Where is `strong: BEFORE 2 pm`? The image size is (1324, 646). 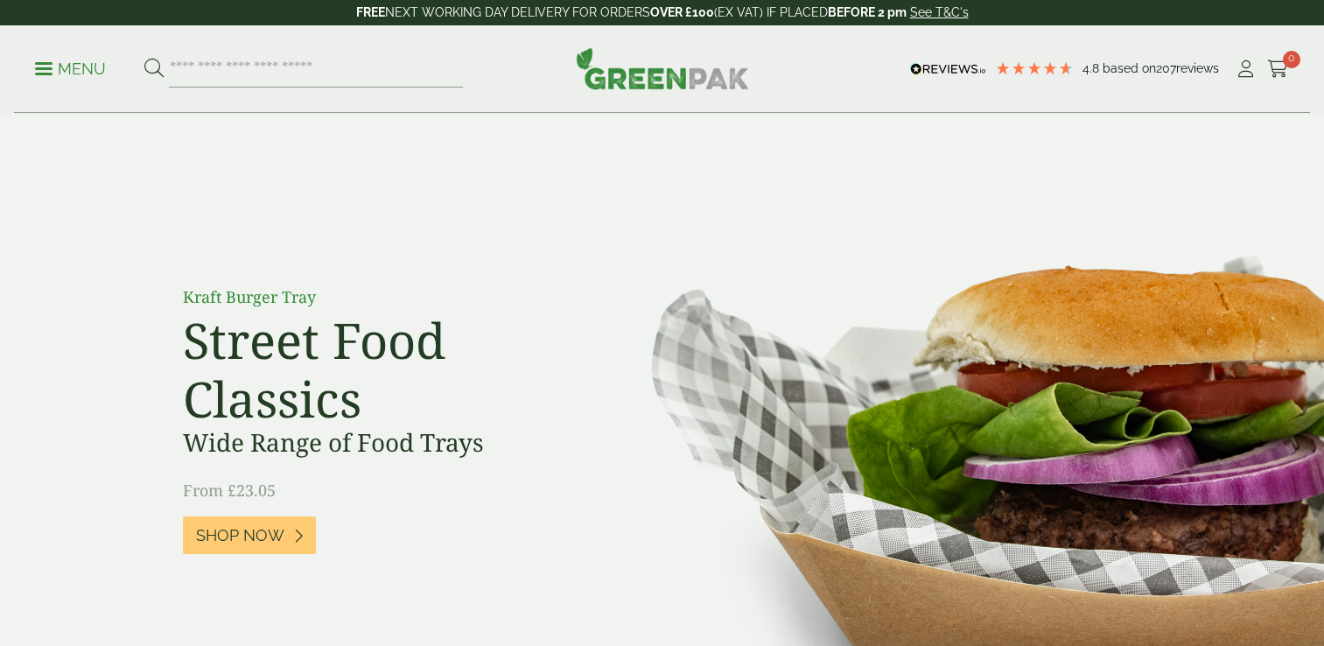 strong: BEFORE 2 pm is located at coordinates (867, 12).